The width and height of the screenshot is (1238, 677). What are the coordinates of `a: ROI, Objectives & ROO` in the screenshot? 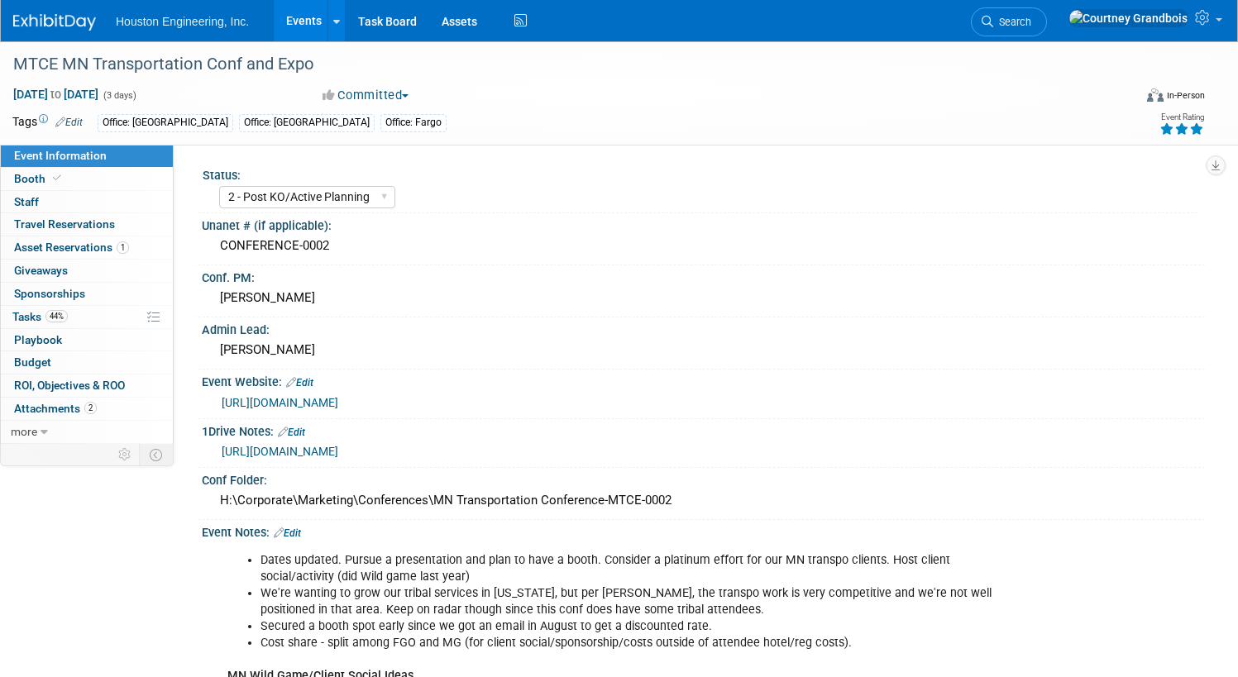 It's located at (87, 385).